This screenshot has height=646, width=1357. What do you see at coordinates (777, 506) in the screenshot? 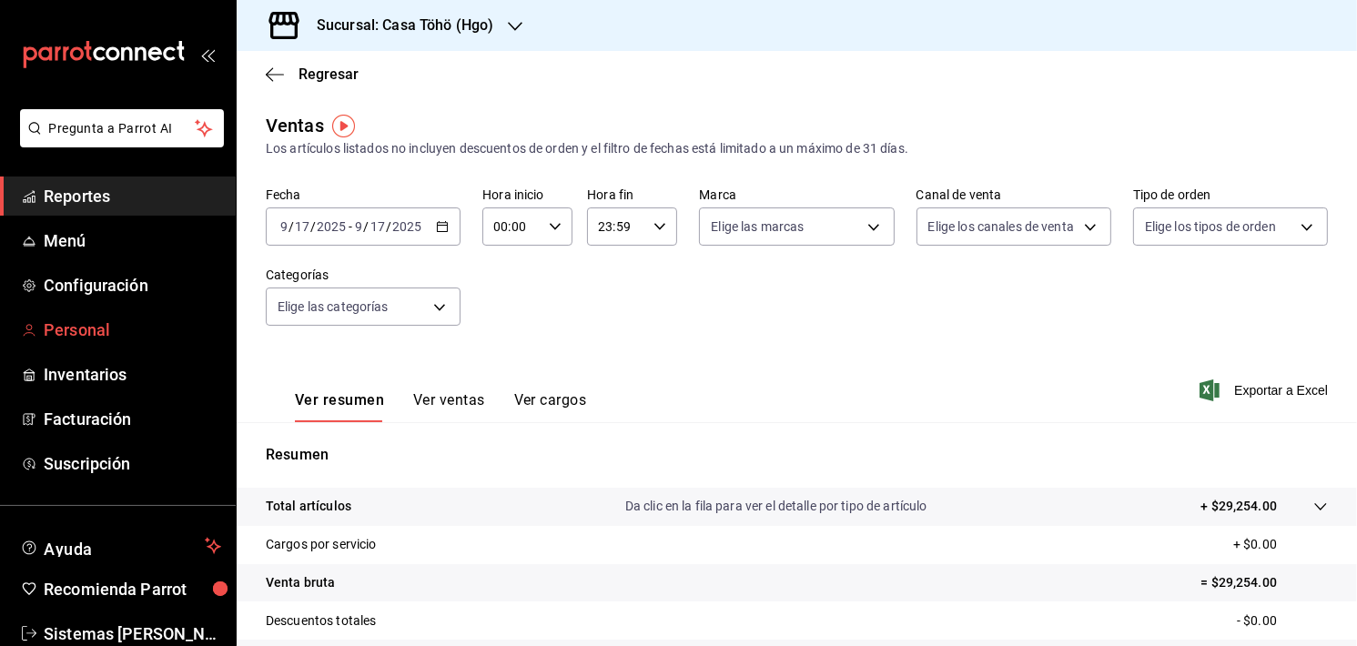
I see `p: Da clic en la fila para ver el detalle por tipo de artículo` at bounding box center [777, 506].